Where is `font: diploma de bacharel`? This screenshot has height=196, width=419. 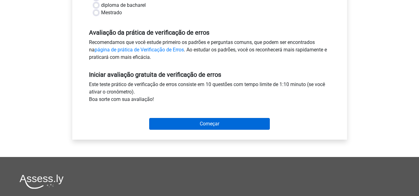
font: diploma de bacharel is located at coordinates (124, 5).